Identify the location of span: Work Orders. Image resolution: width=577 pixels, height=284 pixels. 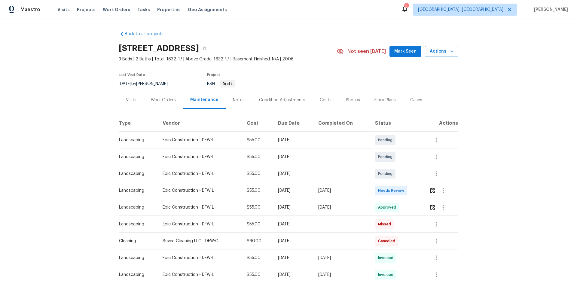
(116, 10).